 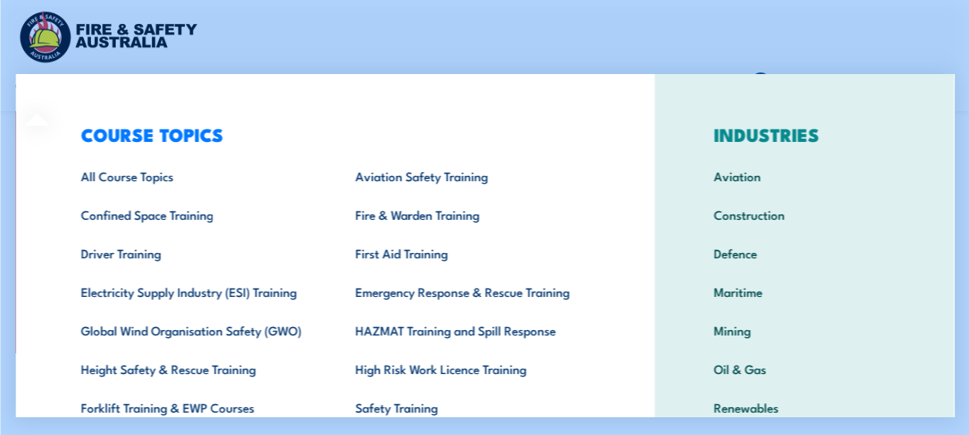 What do you see at coordinates (601, 86) in the screenshot?
I see `a: Learner Portal` at bounding box center [601, 86].